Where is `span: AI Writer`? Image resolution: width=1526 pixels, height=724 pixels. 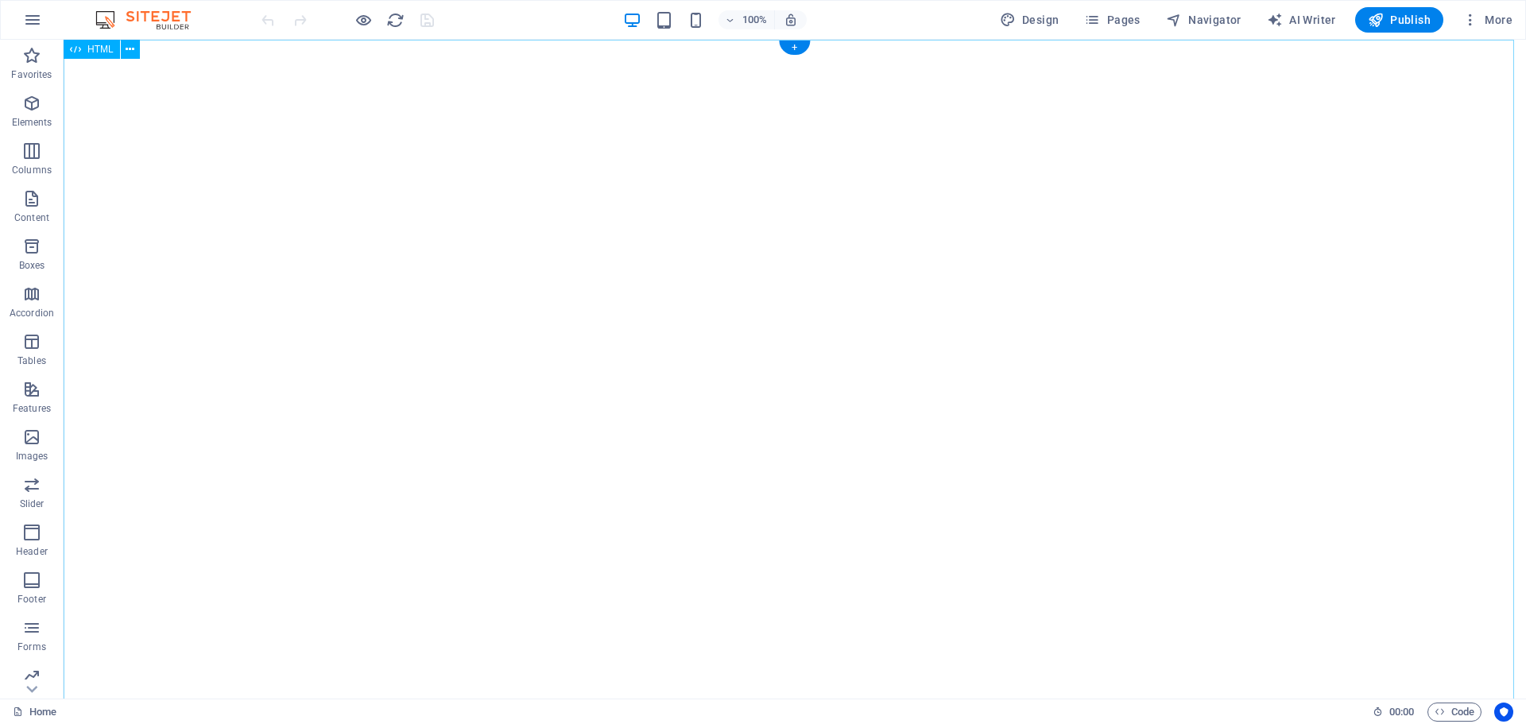
span: AI Writer is located at coordinates (1301, 20).